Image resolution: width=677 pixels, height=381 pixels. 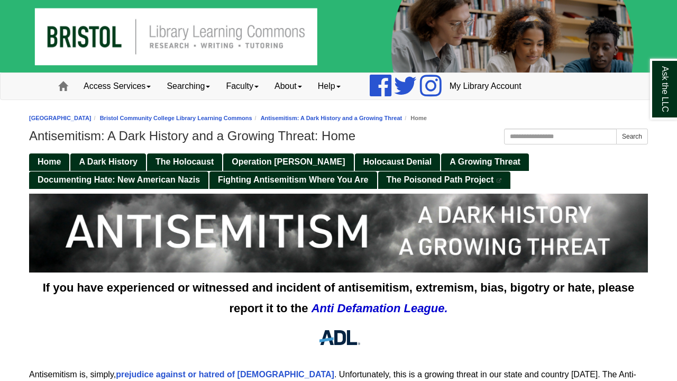 What do you see at coordinates (293, 179) in the screenshot?
I see `span: Fighting Antisemitism Where You Are` at bounding box center [293, 179].